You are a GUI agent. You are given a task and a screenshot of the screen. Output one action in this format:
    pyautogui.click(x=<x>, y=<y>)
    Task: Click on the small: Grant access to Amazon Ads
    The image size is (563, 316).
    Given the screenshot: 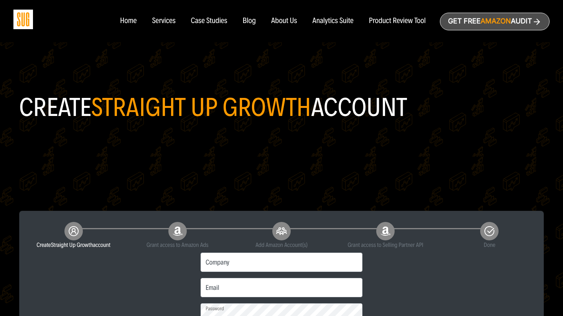 What is the action you would take?
    pyautogui.click(x=177, y=245)
    